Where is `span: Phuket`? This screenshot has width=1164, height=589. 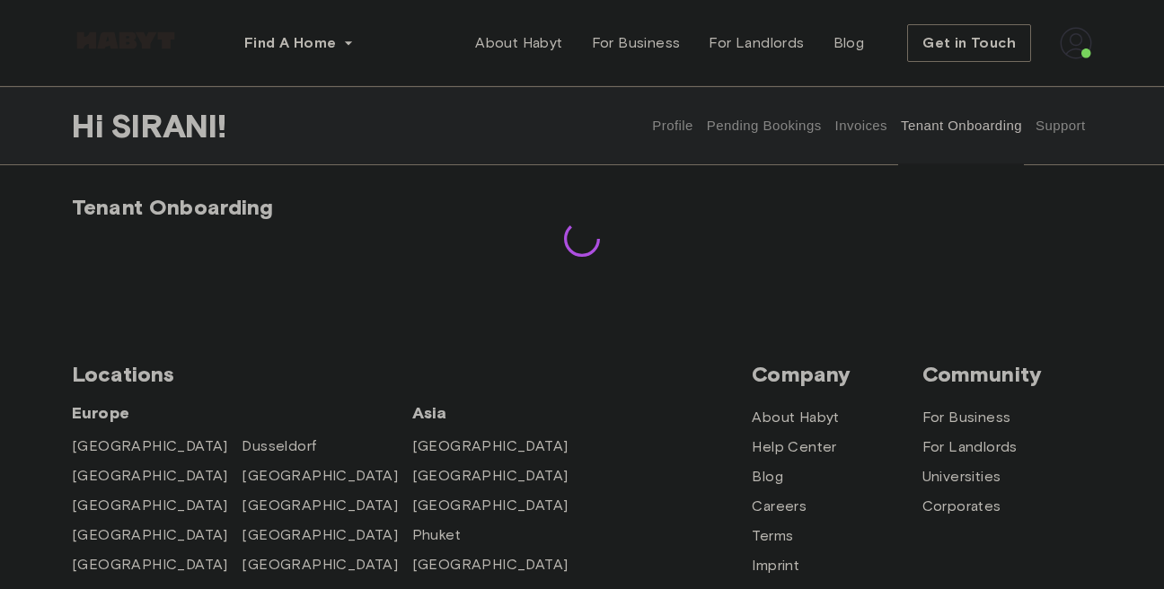
span: Phuket is located at coordinates (436, 535).